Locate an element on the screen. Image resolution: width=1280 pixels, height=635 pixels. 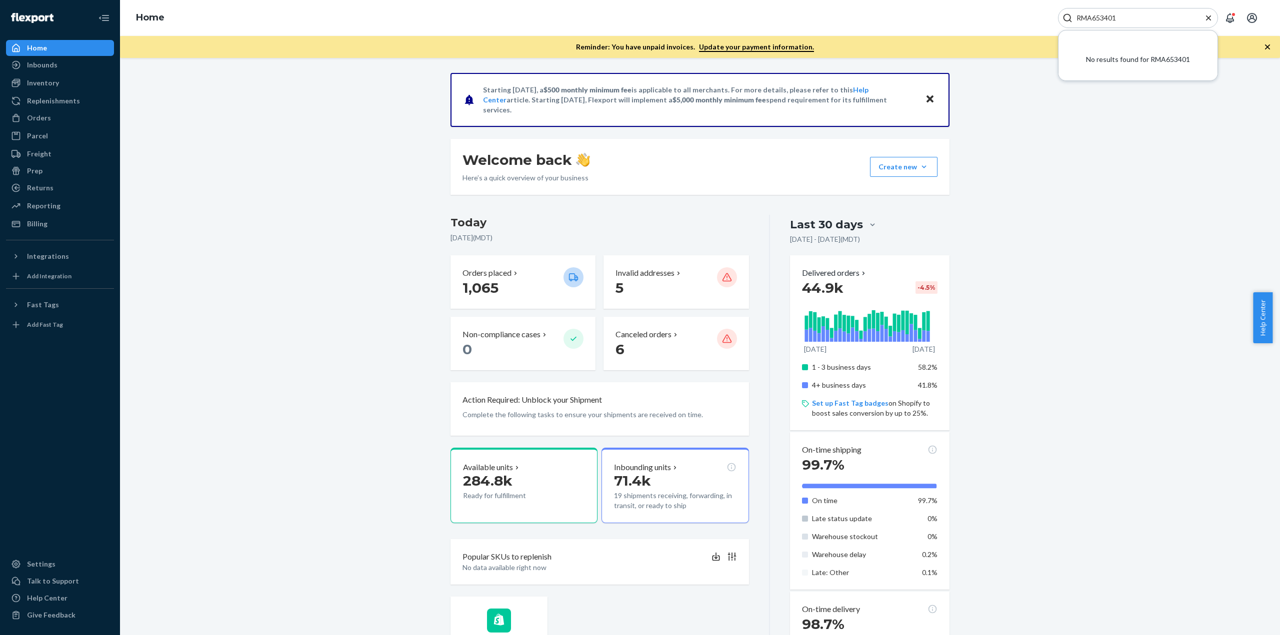
img: Flexport logo is located at coordinates (32, 18).